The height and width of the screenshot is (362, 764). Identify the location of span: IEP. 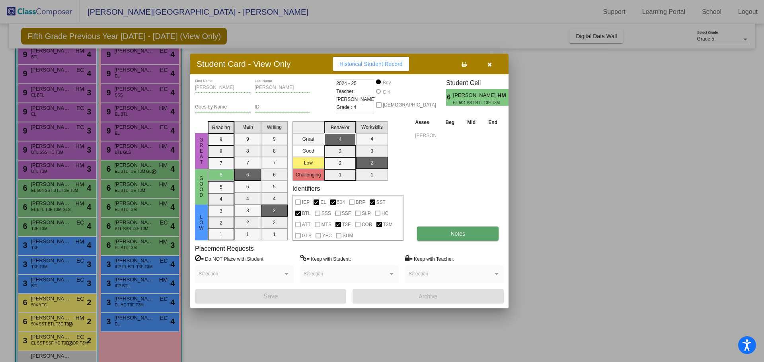
(306, 203).